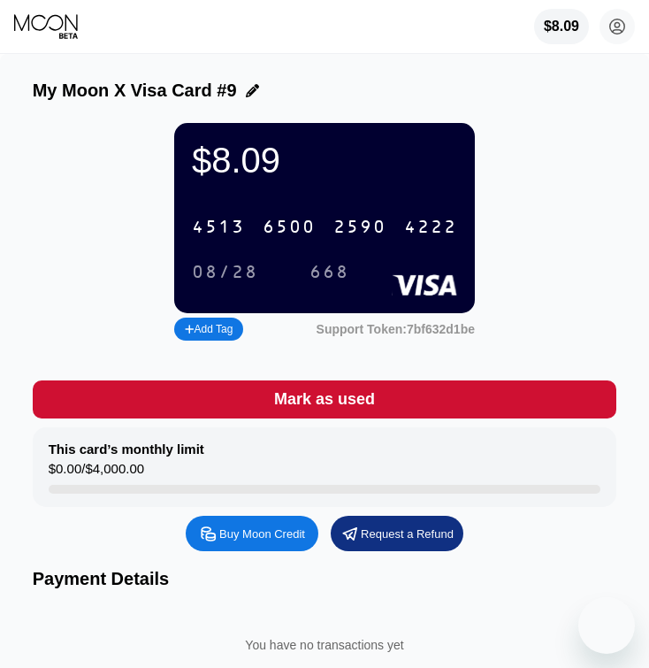 The image size is (649, 668). What do you see at coordinates (396, 329) in the screenshot?
I see `div: Support Token: 7bf632d1be` at bounding box center [396, 329].